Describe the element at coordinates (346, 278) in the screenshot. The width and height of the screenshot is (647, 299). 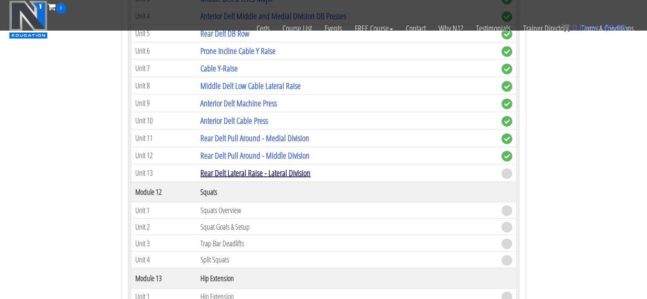
I see `th: Hip Extension` at that location.